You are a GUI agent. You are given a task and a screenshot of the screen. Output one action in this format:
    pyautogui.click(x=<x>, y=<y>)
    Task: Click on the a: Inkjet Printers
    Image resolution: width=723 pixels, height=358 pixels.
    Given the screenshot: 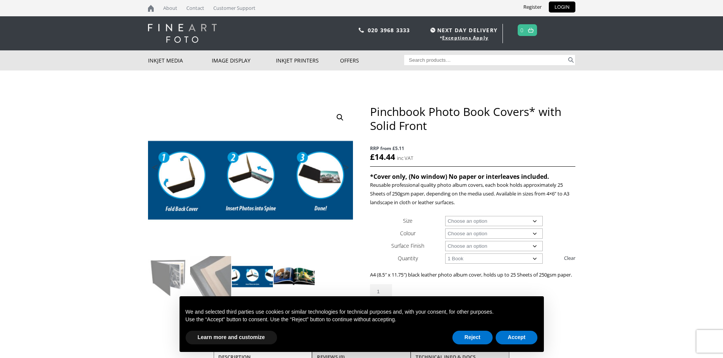 What is the action you would take?
    pyautogui.click(x=308, y=60)
    